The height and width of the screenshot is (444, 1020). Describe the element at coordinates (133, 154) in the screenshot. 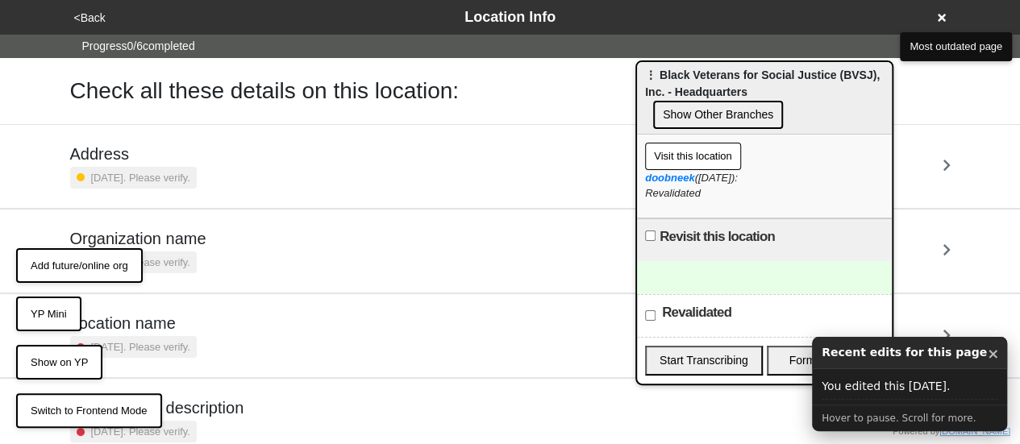

I see `h5: Address` at that location.